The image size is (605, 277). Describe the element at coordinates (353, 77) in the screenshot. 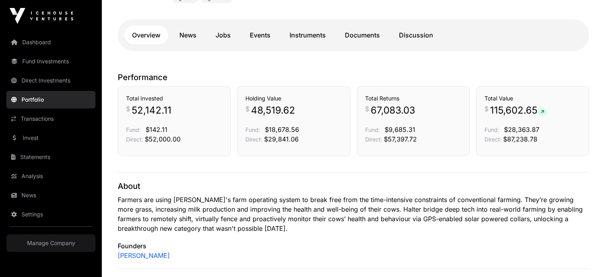

I see `p: Performance` at that location.